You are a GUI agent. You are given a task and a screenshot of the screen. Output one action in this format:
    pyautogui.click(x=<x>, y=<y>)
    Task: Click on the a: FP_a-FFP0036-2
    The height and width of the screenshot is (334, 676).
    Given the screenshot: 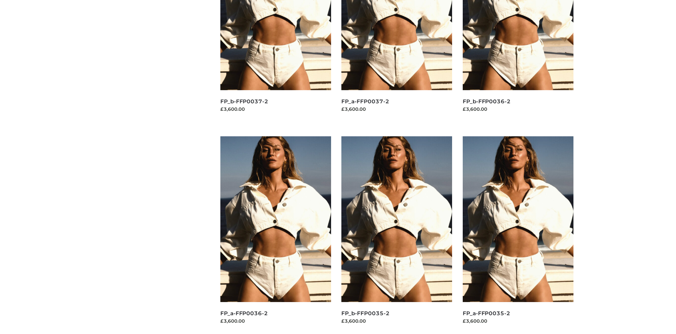 What is the action you would take?
    pyautogui.click(x=244, y=313)
    